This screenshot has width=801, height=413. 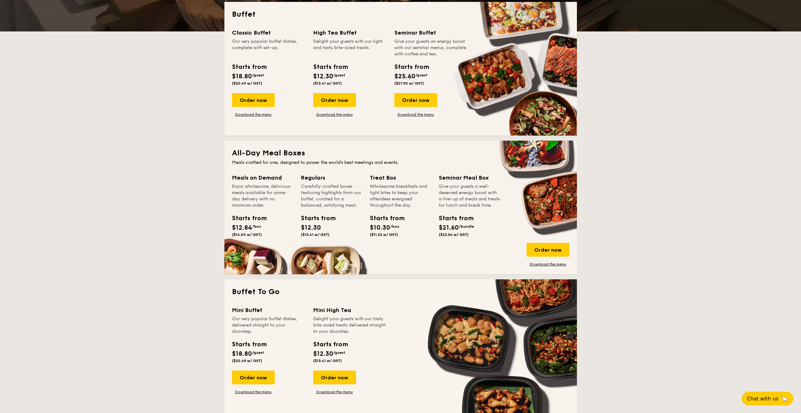 What do you see at coordinates (400, 14) in the screenshot?
I see `h2: Buffet` at bounding box center [400, 14].